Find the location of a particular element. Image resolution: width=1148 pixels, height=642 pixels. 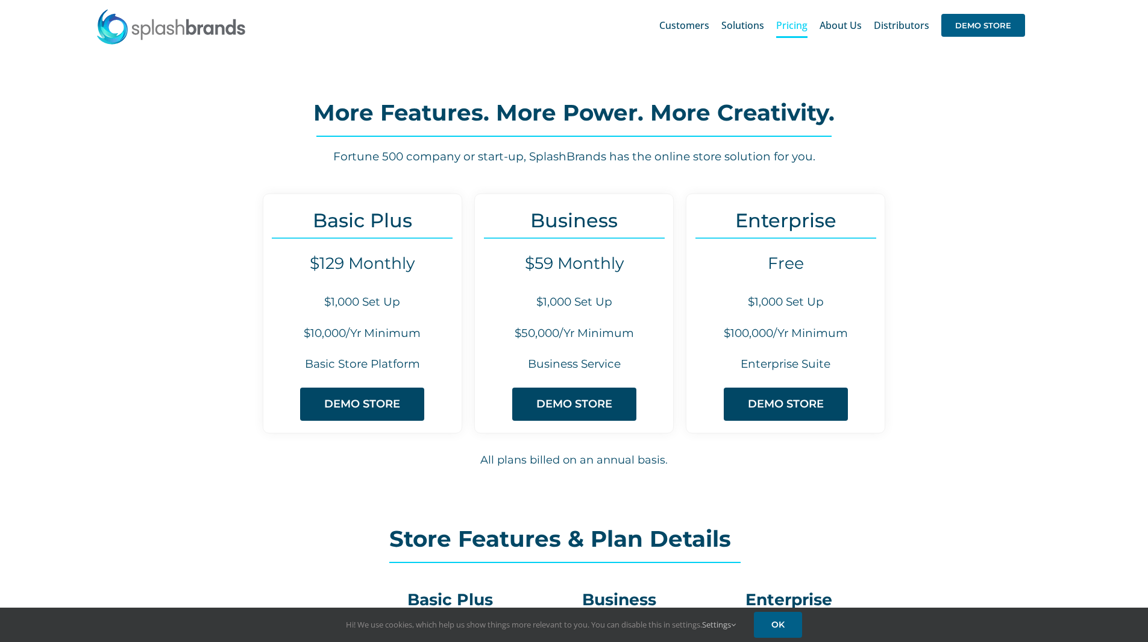

a: Distributors is located at coordinates (901, 25).